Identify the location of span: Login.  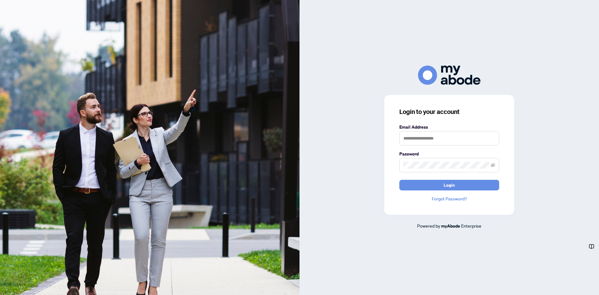
(449, 185).